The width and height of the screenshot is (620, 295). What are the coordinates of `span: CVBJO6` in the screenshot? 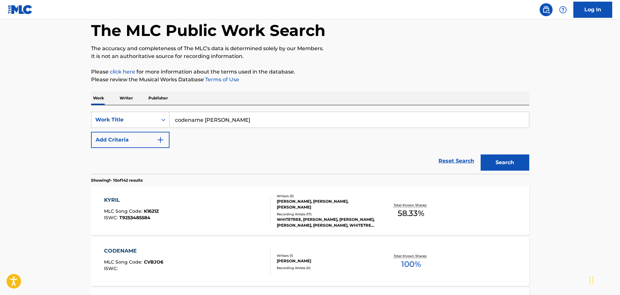 It's located at (154, 262).